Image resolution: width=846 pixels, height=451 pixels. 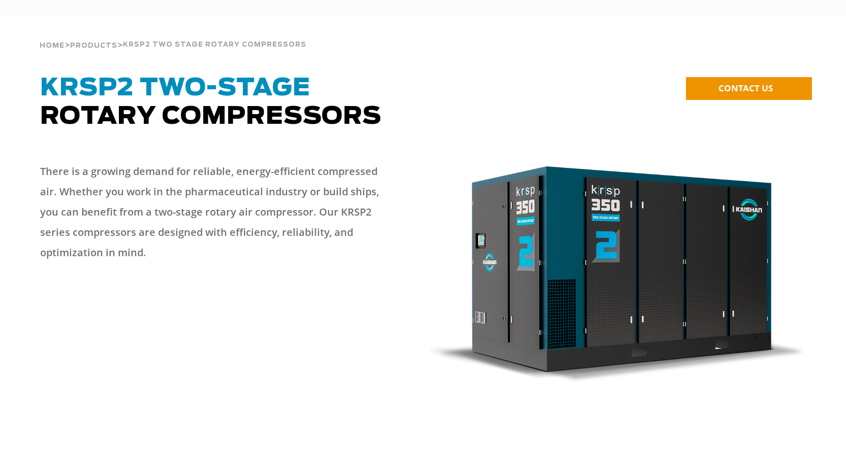 What do you see at coordinates (618, 276) in the screenshot?
I see `img: krsp350` at bounding box center [618, 276].